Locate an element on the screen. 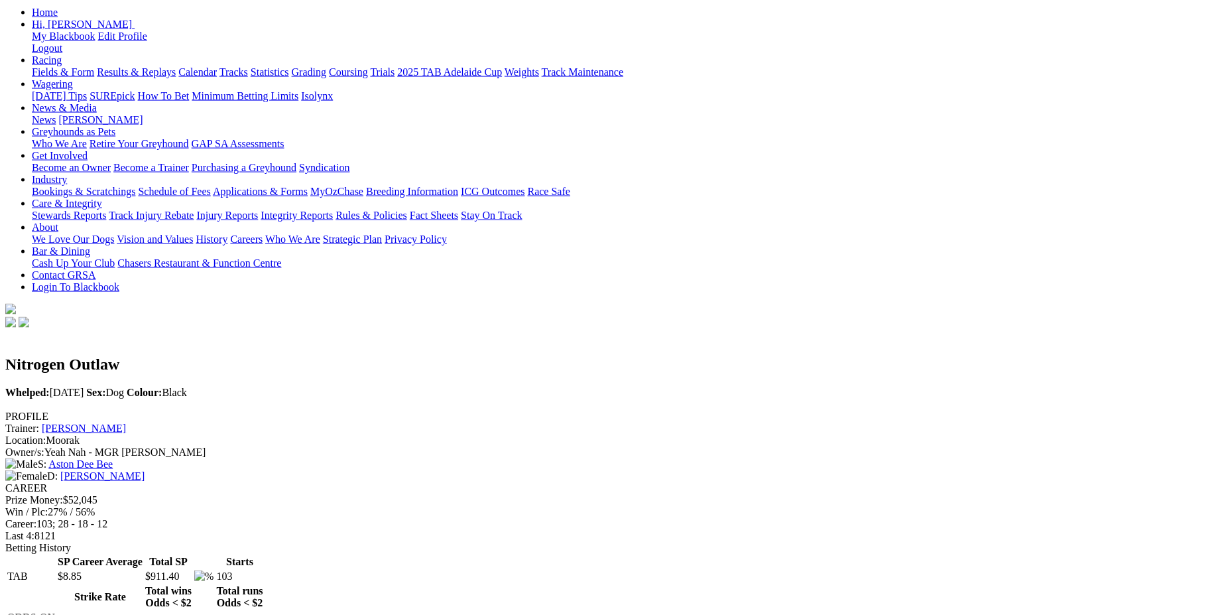 This screenshot has height=615, width=1228. div: Get Involved is located at coordinates (627, 168).